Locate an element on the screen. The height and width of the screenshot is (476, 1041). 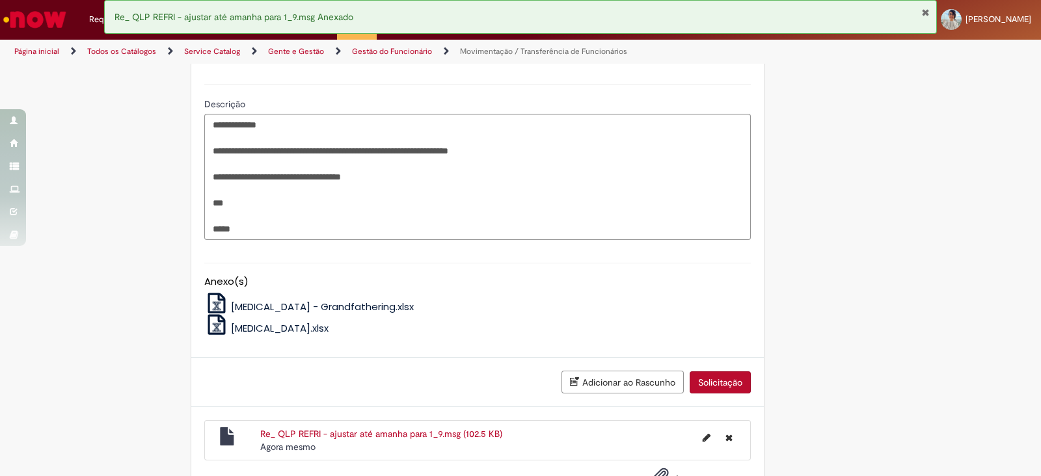
button: Solicitação is located at coordinates (720, 382).